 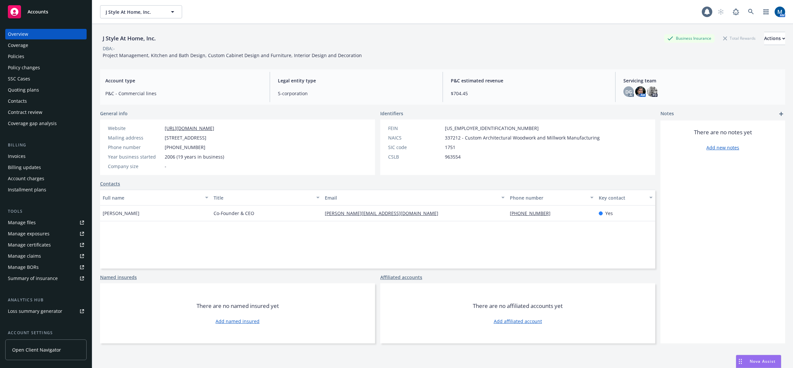 What do you see at coordinates (109, 48) in the screenshot?
I see `div: DBA: -` at bounding box center [109, 48].